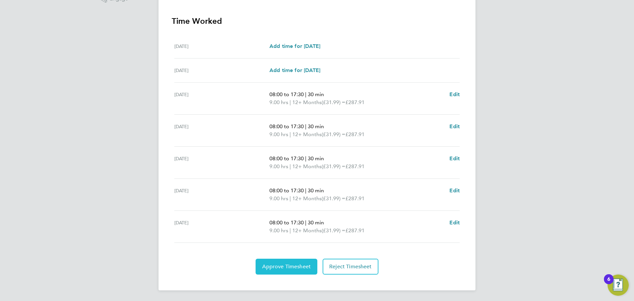 Image resolution: width=634 pixels, height=301 pixels. I want to click on div: 6, so click(608, 283).